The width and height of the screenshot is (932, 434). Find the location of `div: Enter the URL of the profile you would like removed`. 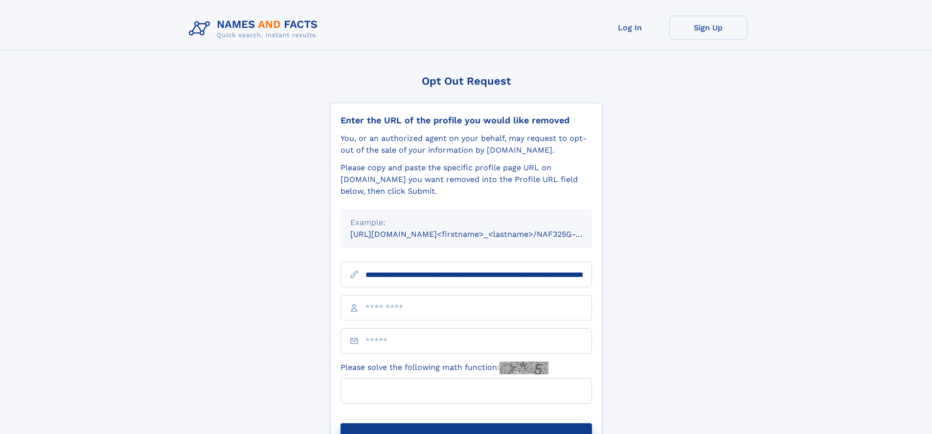

div: Enter the URL of the profile you would like removed is located at coordinates (466, 120).